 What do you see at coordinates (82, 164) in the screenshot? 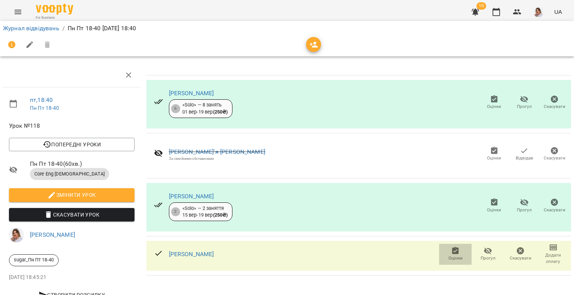
I see `span: Пн Пт 18-40 ( 60 хв. )` at bounding box center [82, 164].